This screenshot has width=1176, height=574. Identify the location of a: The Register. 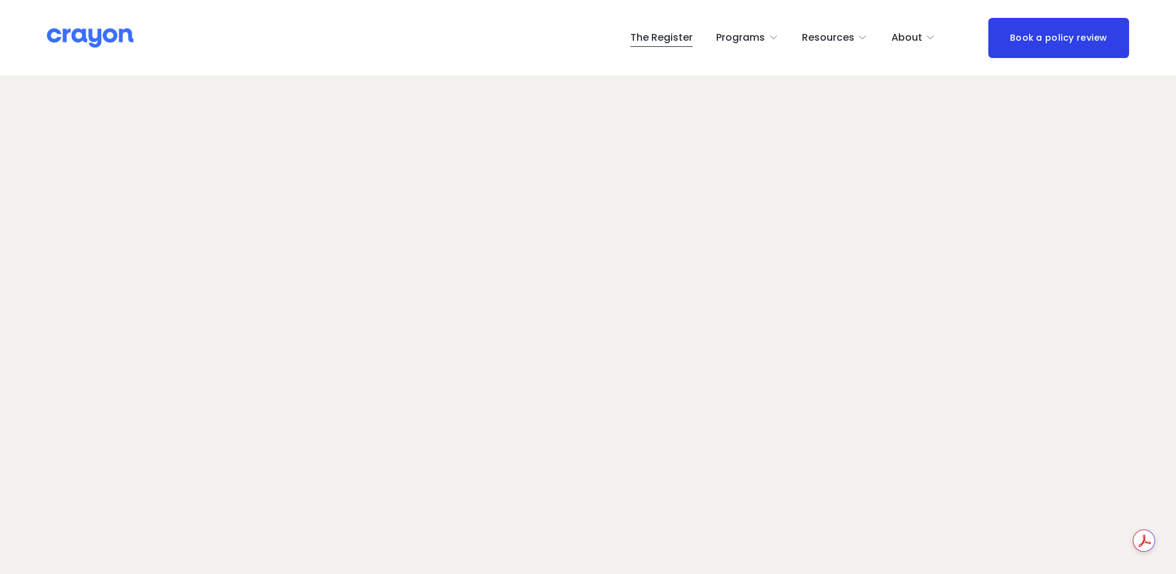
(661, 38).